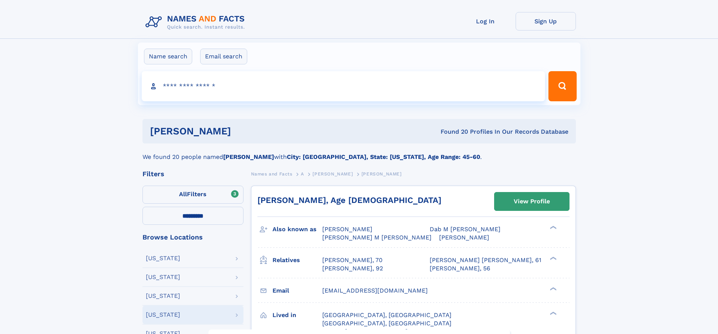  What do you see at coordinates (297, 316) in the screenshot?
I see `h3: Lived in` at bounding box center [297, 316].